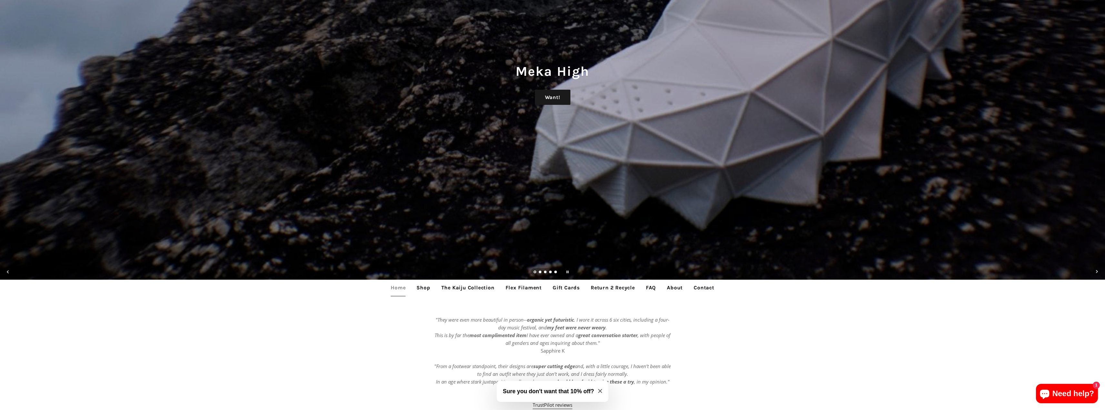 This screenshot has width=1105, height=410. Describe the element at coordinates (1067, 394) in the screenshot. I see `inbox-online-store-chat: Shopify online store chat` at that location.